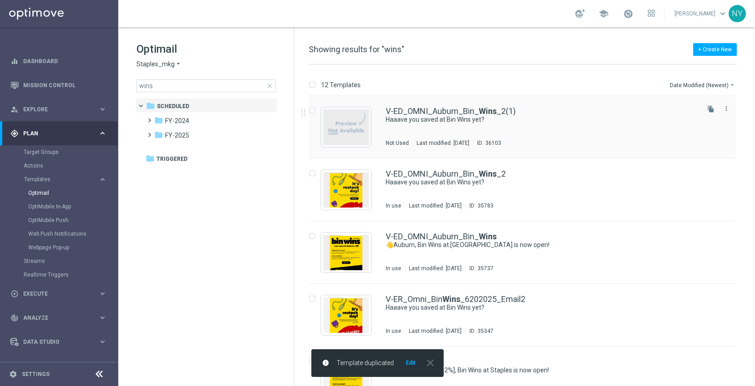  I want to click on a: Haaave you saved at Bin Wins yet?, so click(531, 120).